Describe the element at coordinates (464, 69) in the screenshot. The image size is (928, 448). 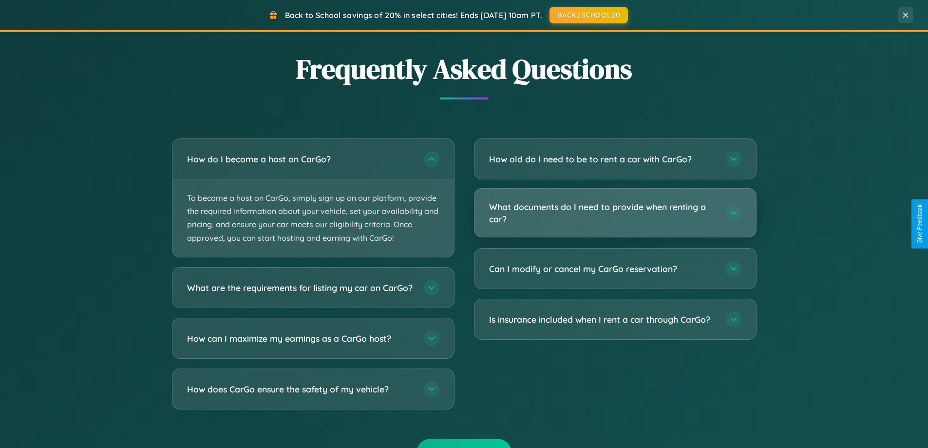
I see `h2: Frequently Asked Questions` at that location.